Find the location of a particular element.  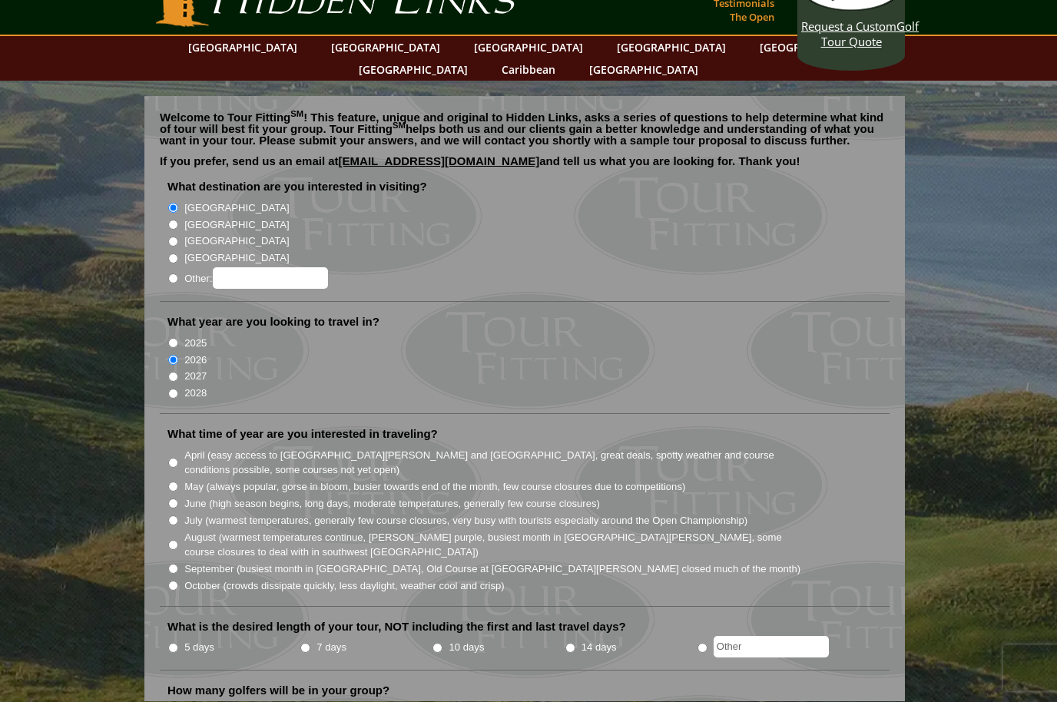

label: What destination are you interested in visiting? is located at coordinates (297, 187).